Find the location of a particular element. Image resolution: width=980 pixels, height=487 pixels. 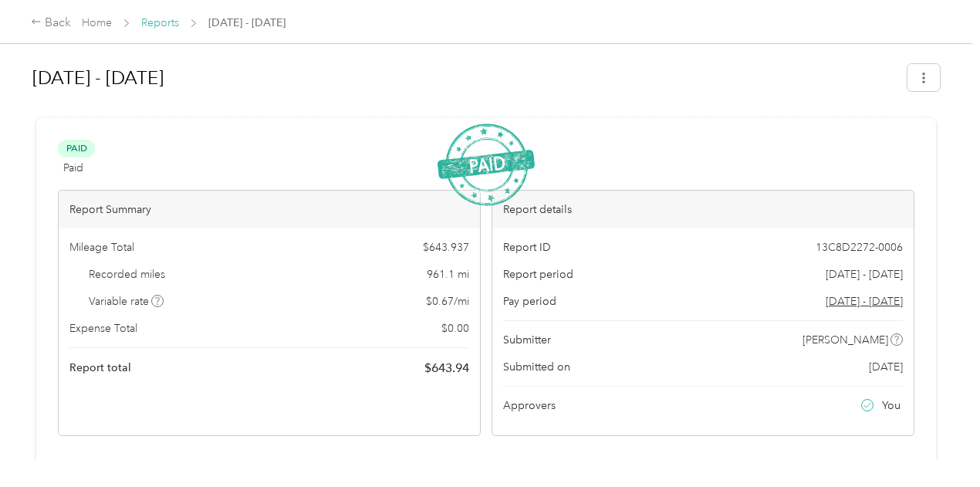

a: Reports is located at coordinates (160, 22).